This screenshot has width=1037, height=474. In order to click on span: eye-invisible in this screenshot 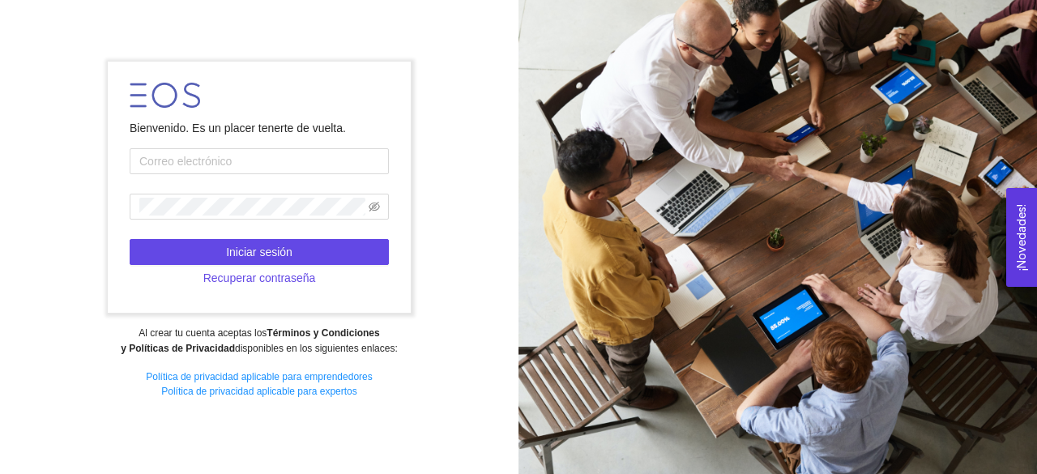, I will do `click(374, 207)`.